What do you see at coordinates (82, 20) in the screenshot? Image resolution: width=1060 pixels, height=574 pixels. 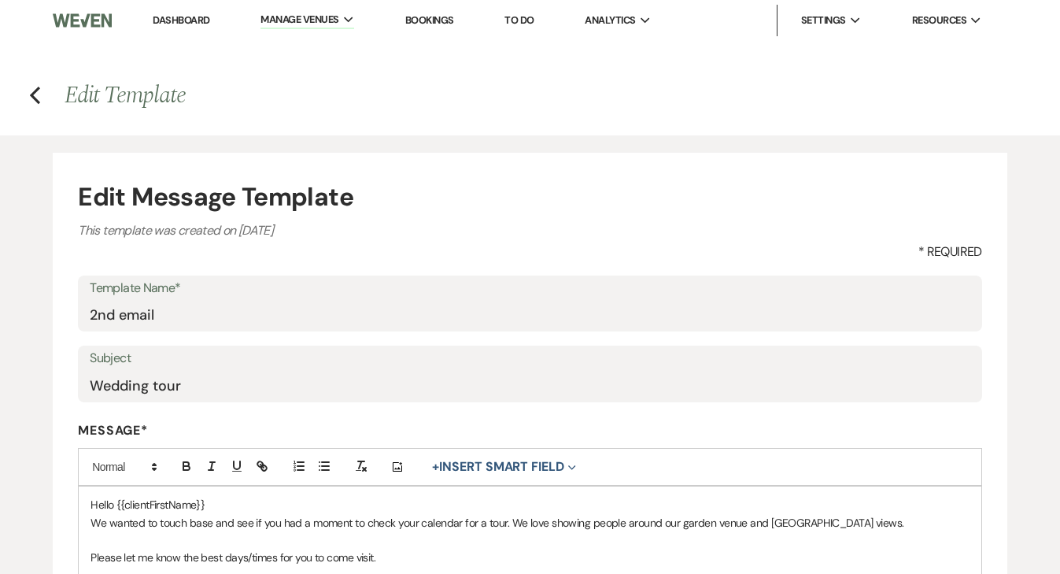 I see `img: Weven Logo` at bounding box center [82, 20].